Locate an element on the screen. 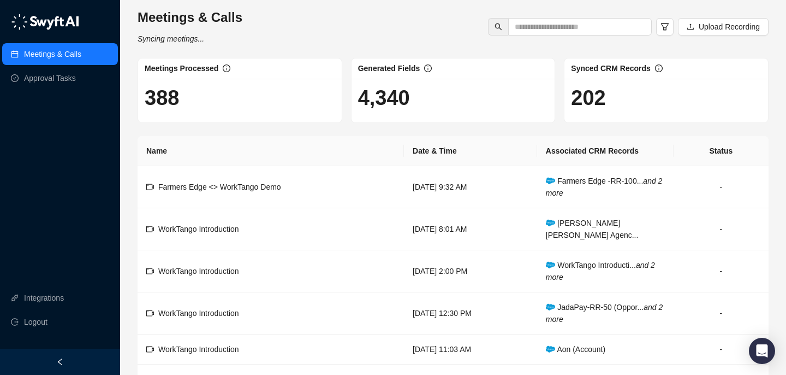  span: Upload Recording is located at coordinates (730, 27).